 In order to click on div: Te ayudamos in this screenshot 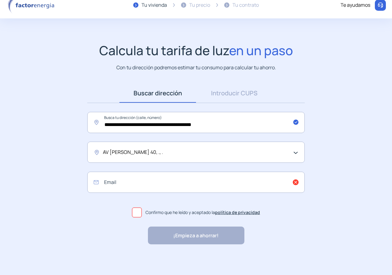, I will do `click(355, 5)`.